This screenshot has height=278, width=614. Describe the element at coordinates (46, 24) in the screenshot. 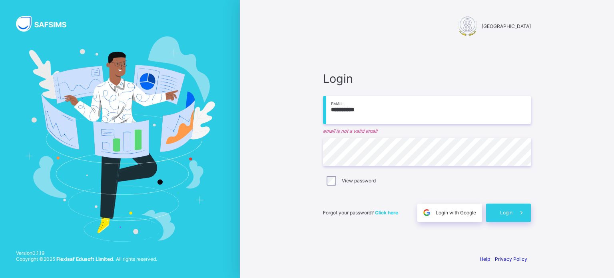

I see `img: SAFSIMS Logo` at that location.